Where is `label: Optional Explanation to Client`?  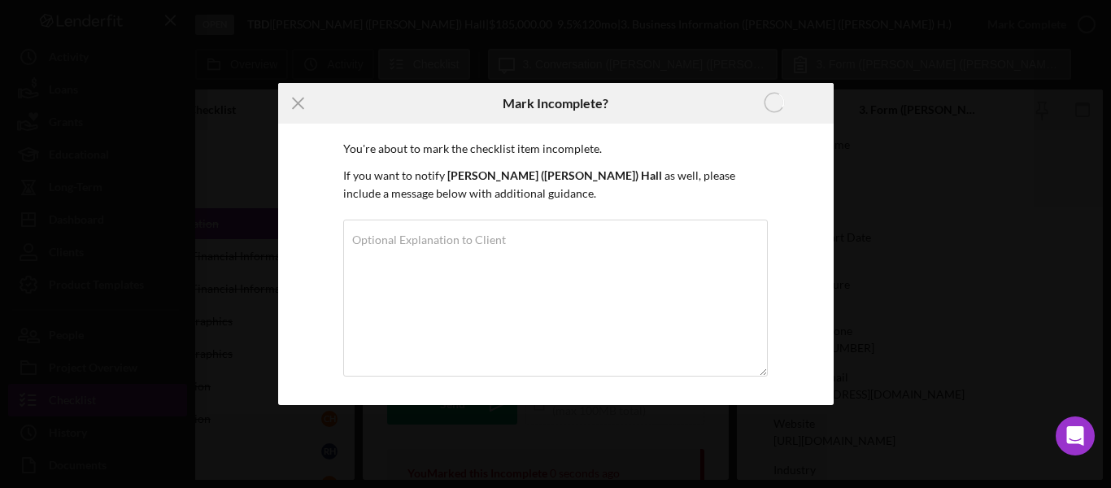 label: Optional Explanation to Client is located at coordinates (429, 240).